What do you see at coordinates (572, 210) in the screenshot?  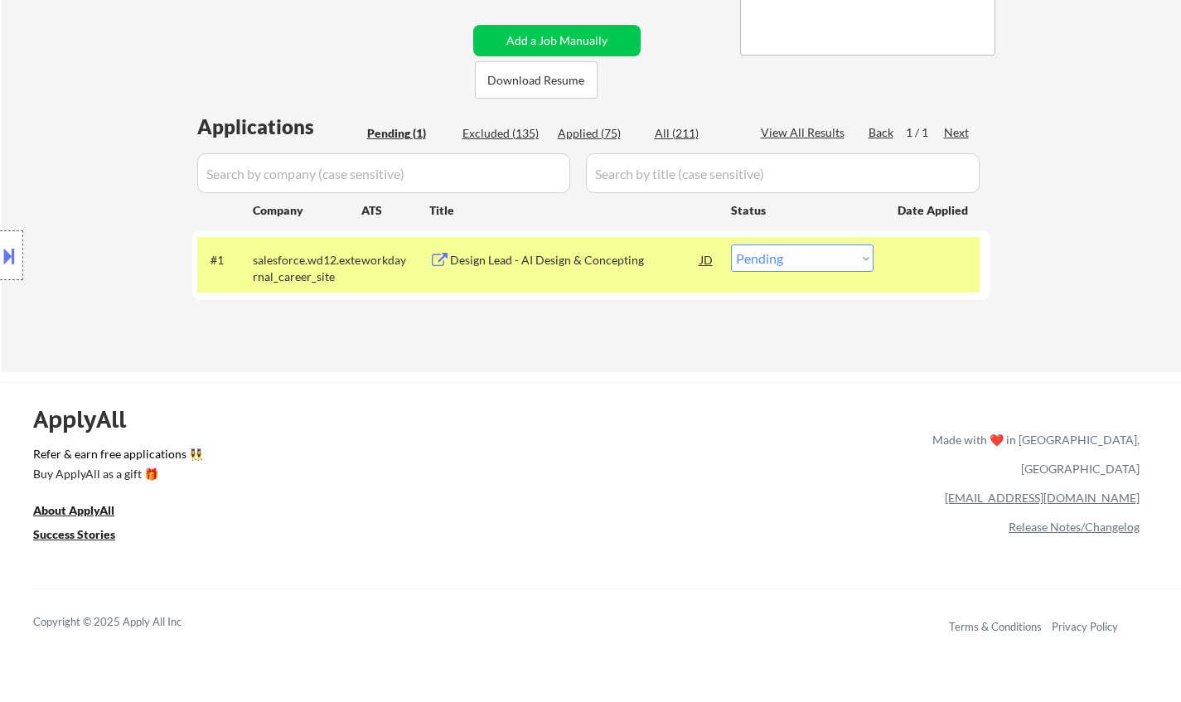 I see `div: Title` at bounding box center [572, 210].